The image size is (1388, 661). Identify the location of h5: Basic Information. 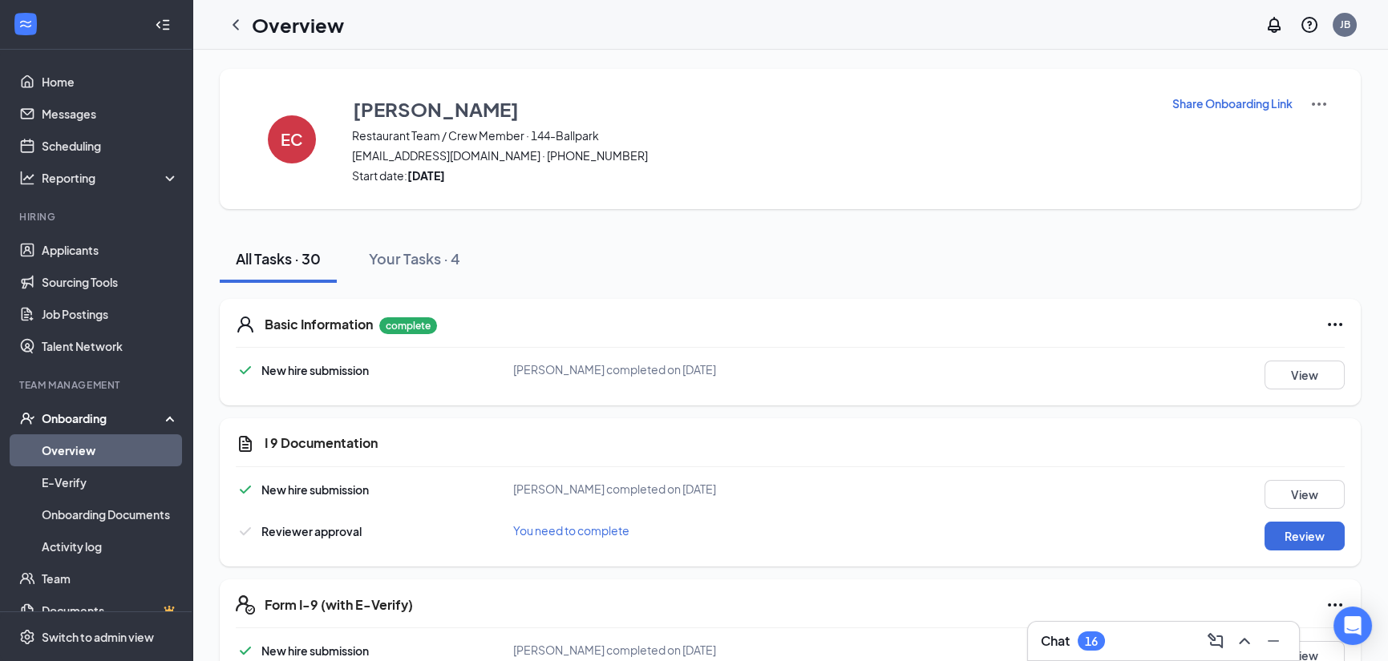
(318, 325).